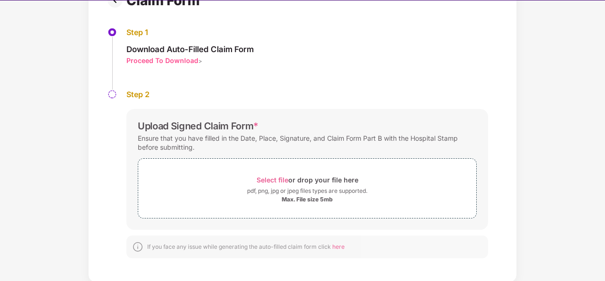 The width and height of the screenshot is (605, 281). I want to click on div: Step 1, so click(190, 32).